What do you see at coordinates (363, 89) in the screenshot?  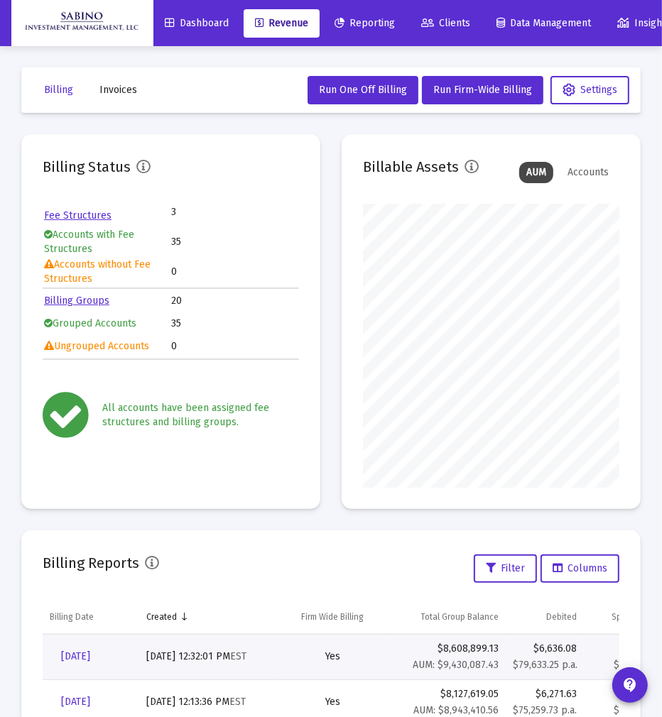 I see `span: Run One Off Billing` at bounding box center [363, 89].